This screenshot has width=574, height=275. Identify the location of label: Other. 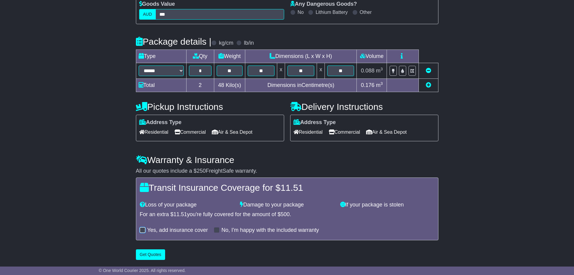
(366, 12).